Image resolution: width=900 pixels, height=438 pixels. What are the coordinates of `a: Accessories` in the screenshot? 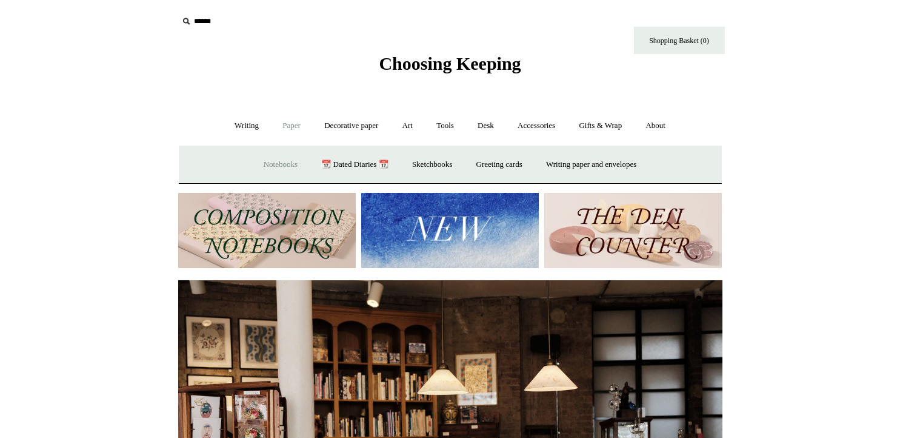 It's located at (537, 126).